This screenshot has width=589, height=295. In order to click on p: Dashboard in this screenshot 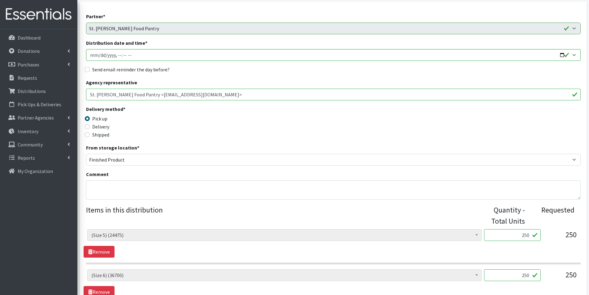, I will do `click(29, 38)`.